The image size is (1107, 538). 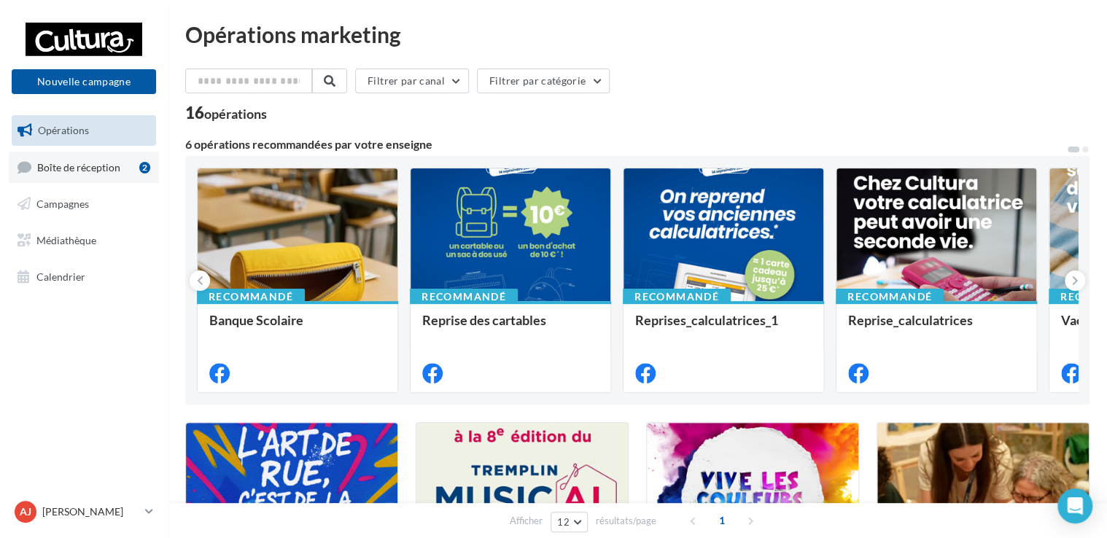 I want to click on a: Boîte de réception2, so click(x=84, y=167).